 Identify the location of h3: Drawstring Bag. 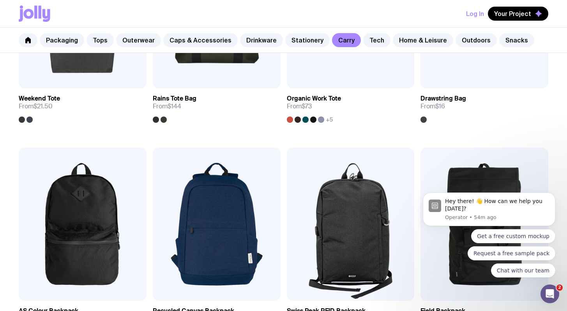
(443, 99).